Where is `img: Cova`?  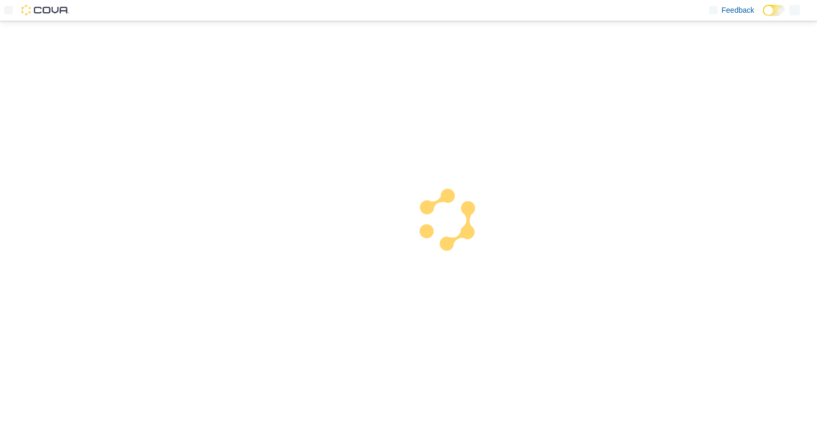
img: Cova is located at coordinates (45, 10).